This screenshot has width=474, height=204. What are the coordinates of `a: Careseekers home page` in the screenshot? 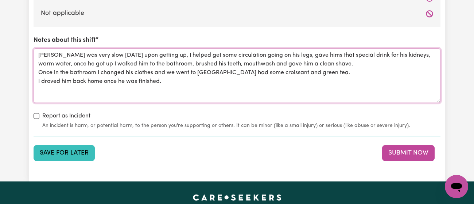 It's located at (237, 198).